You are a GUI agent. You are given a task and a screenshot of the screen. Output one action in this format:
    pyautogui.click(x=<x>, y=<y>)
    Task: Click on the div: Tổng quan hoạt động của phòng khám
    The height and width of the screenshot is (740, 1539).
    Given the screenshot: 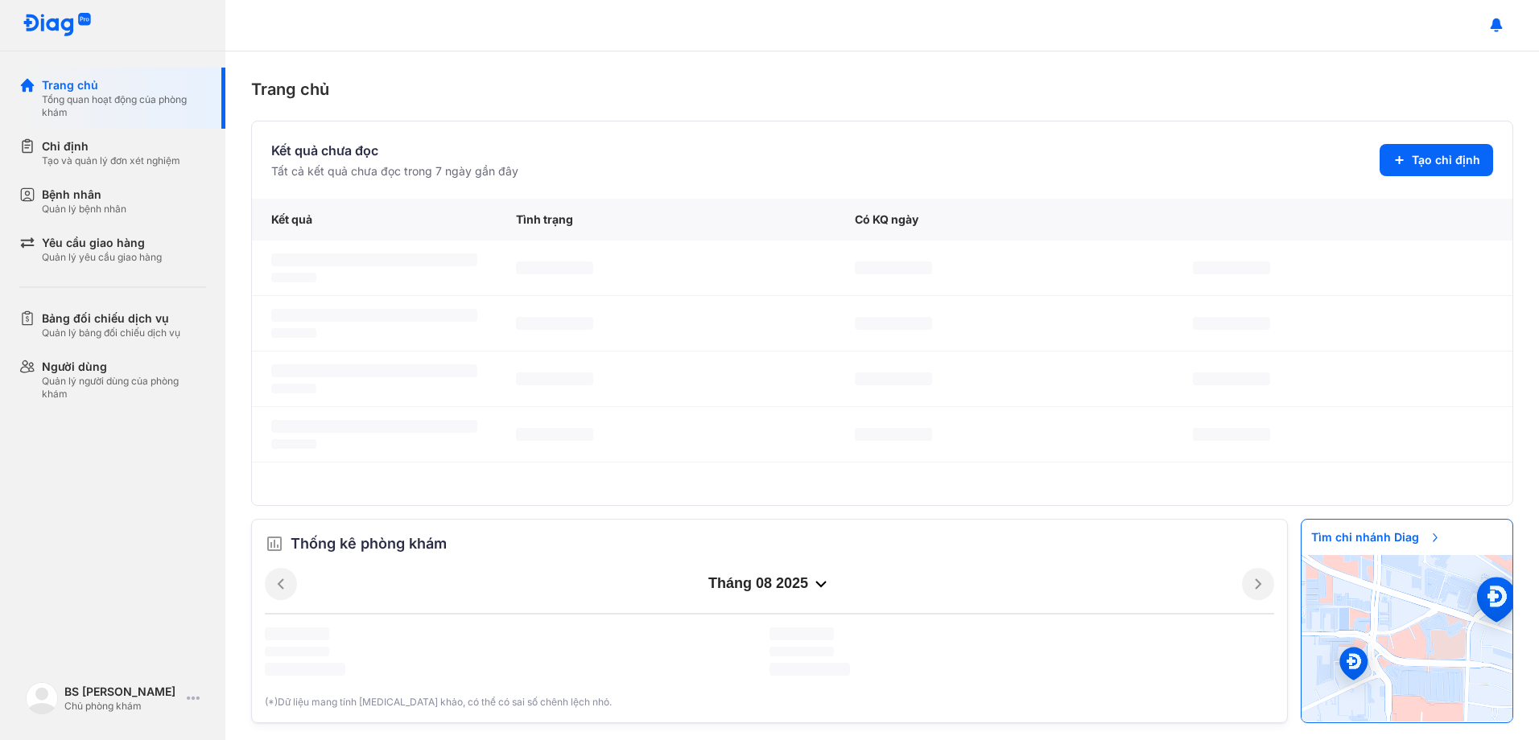 What is the action you would take?
    pyautogui.click(x=124, y=106)
    